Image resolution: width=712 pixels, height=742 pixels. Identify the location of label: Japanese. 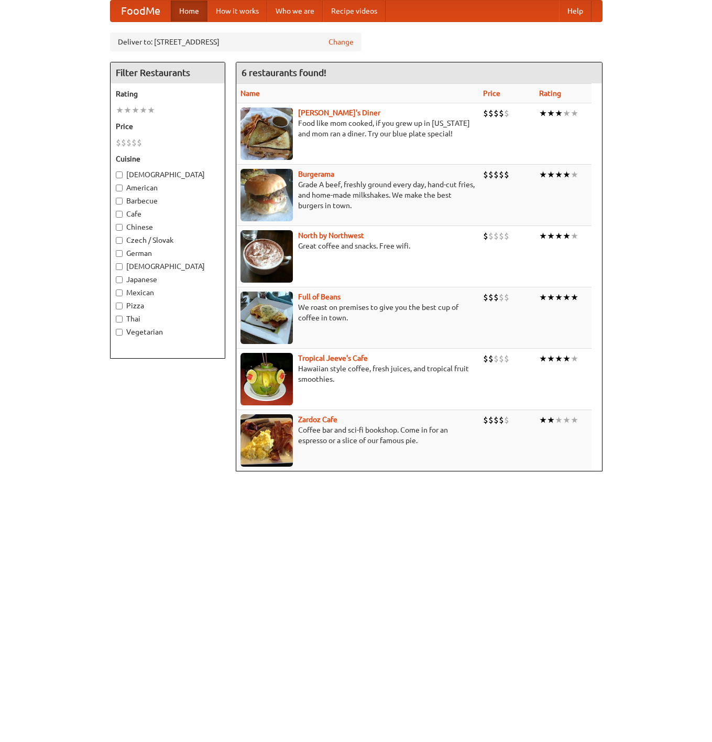
(168, 279).